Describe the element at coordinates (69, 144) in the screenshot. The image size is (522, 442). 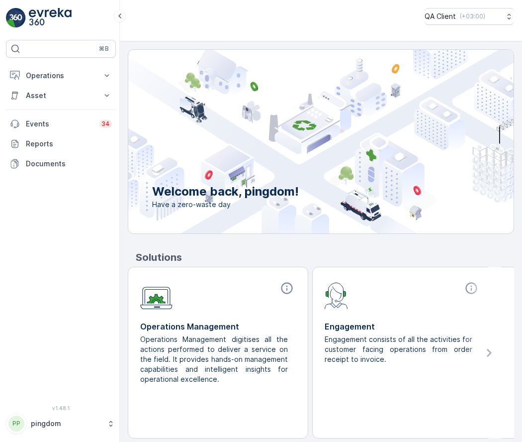
I see `p: Reports` at that location.